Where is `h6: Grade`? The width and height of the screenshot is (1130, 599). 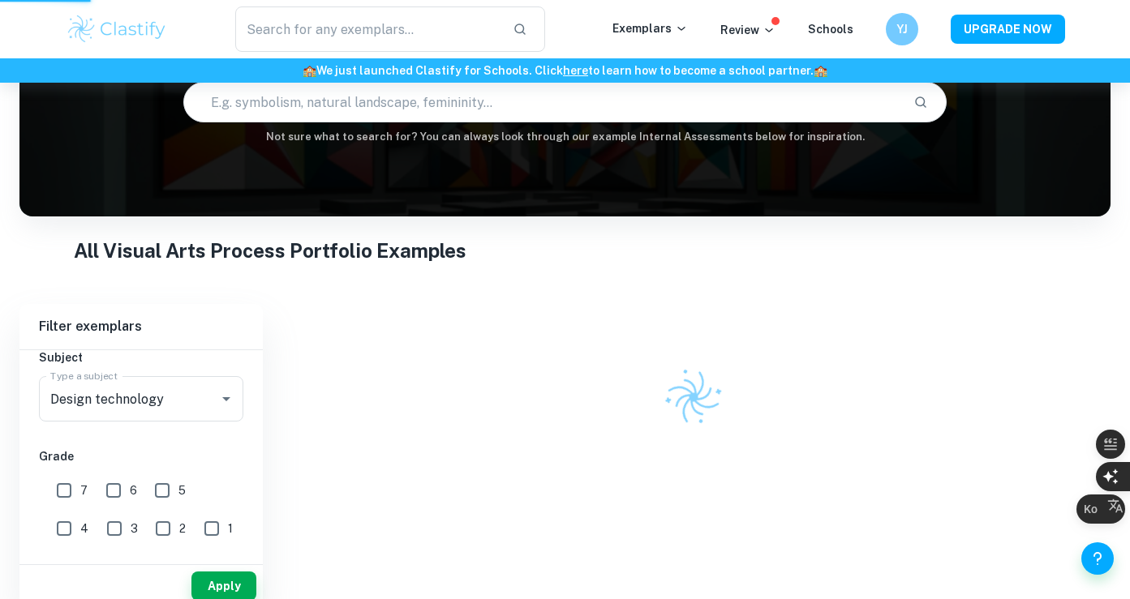
h6: Grade is located at coordinates (141, 457).